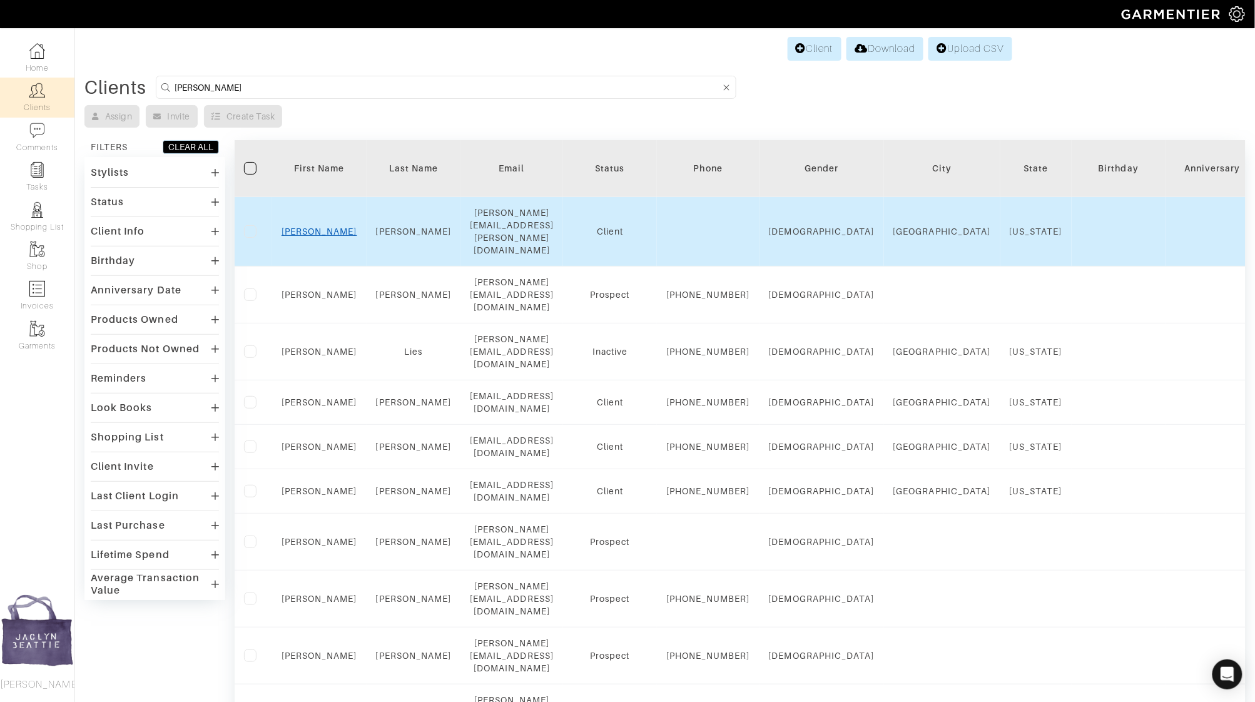  What do you see at coordinates (130, 555) in the screenshot?
I see `div: Lifetime Spend` at bounding box center [130, 555].